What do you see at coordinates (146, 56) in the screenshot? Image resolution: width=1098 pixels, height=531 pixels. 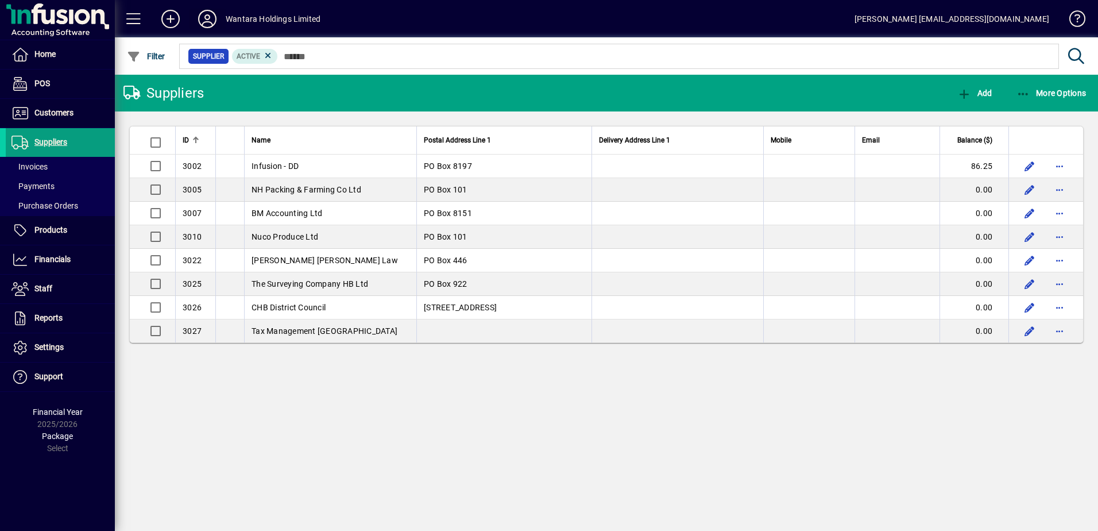 I see `button: Filter` at bounding box center [146, 56].